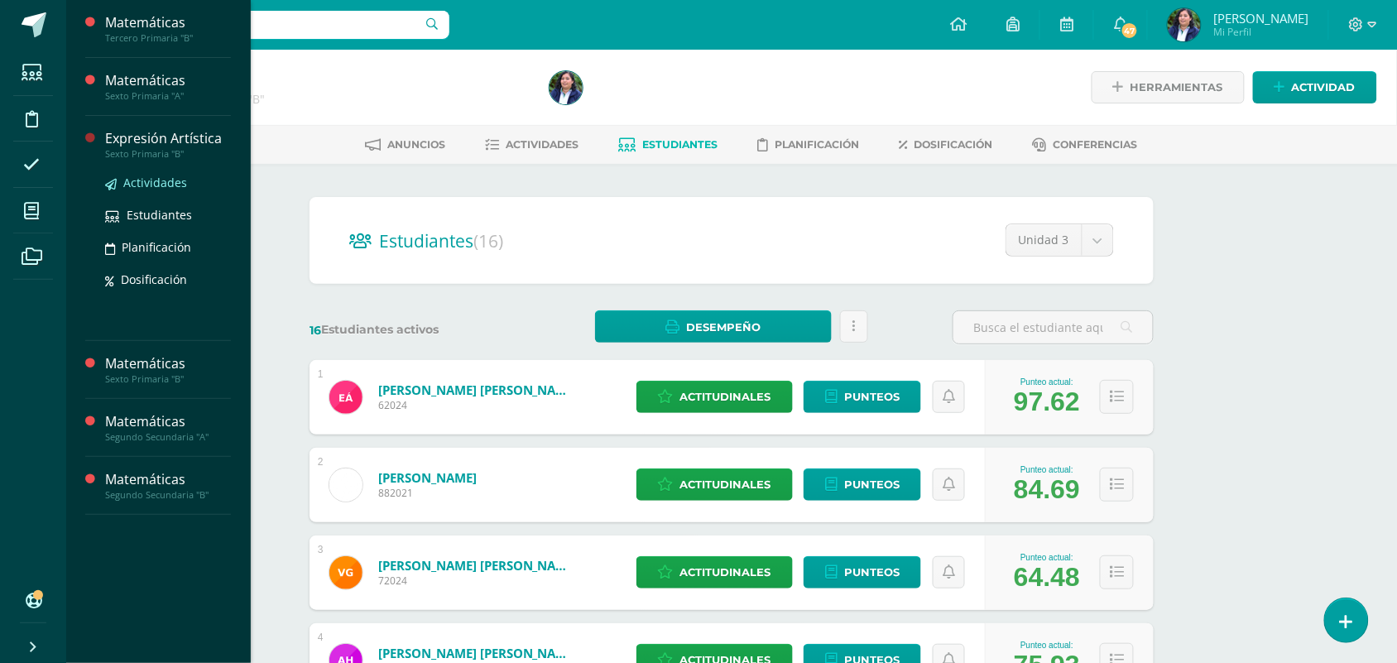  Describe the element at coordinates (1168, 87) in the screenshot. I see `a: Herramientas` at that location.